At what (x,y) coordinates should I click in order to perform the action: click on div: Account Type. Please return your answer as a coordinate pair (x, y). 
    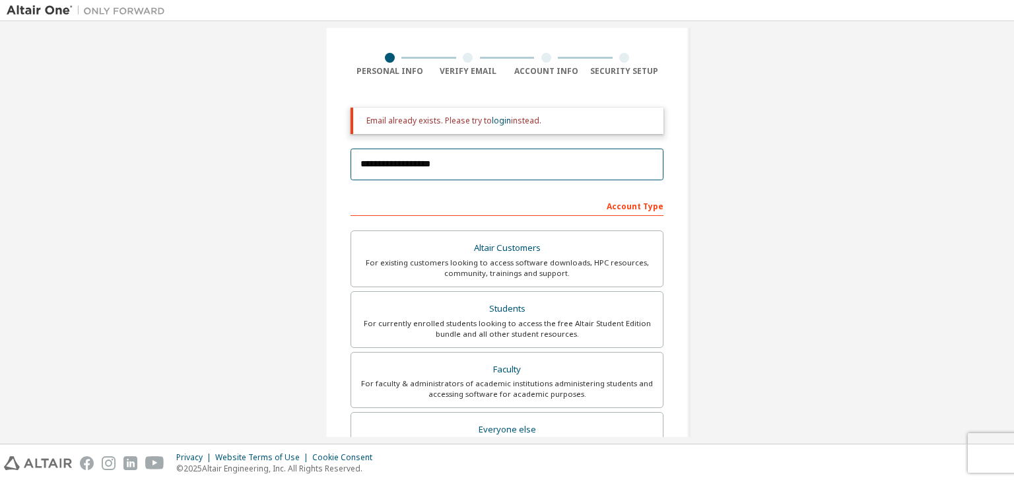
    Looking at the image, I should click on (507, 205).